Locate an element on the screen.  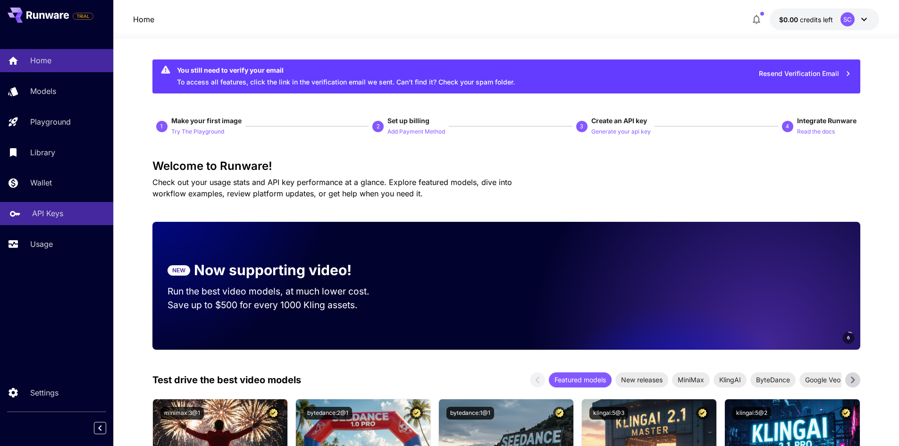
p: Wallet is located at coordinates (41, 183).